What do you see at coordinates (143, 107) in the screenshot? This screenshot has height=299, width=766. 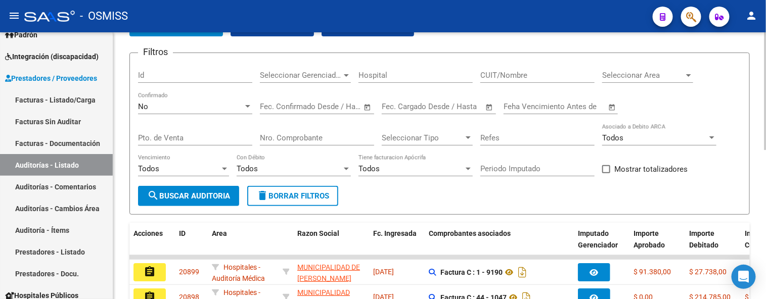 I see `span: No` at bounding box center [143, 107].